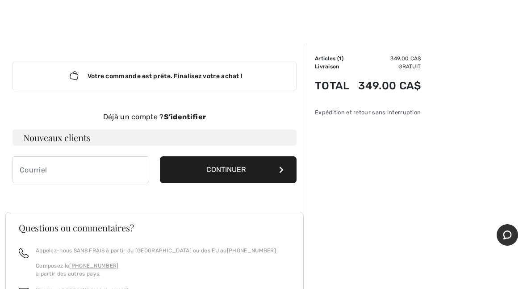  Describe the element at coordinates (387, 67) in the screenshot. I see `td: Gratuit` at that location.